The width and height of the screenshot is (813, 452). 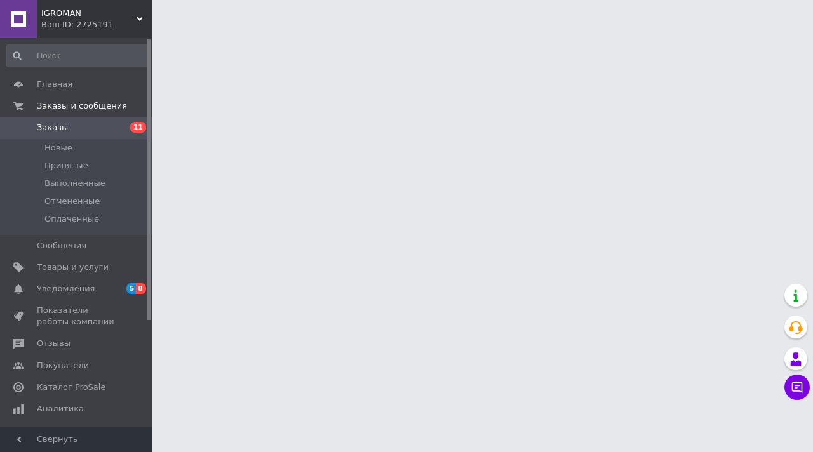 What do you see at coordinates (65, 289) in the screenshot?
I see `span: Уведомления` at bounding box center [65, 289].